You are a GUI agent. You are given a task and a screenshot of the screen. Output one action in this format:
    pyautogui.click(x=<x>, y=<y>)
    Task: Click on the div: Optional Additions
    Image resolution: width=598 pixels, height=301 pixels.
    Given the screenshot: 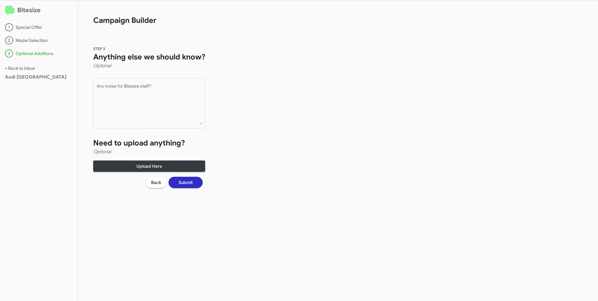 What is the action you would take?
    pyautogui.click(x=39, y=53)
    